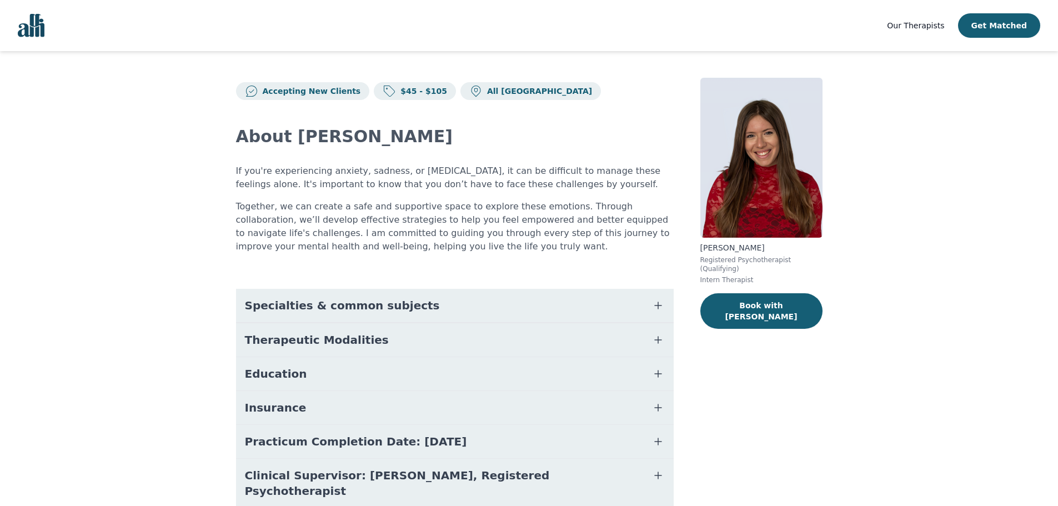 The image size is (1058, 506). What do you see at coordinates (455, 340) in the screenshot?
I see `button: Therapeutic Modalities` at bounding box center [455, 340].